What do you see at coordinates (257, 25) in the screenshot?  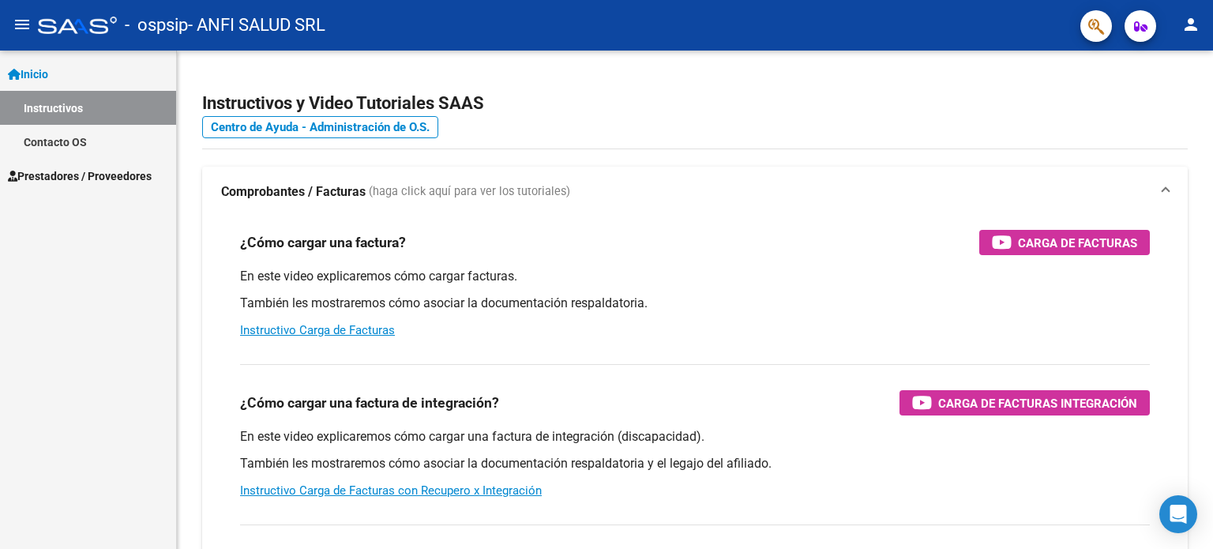 I see `span: - ANFI SALUD SRL` at bounding box center [257, 25].